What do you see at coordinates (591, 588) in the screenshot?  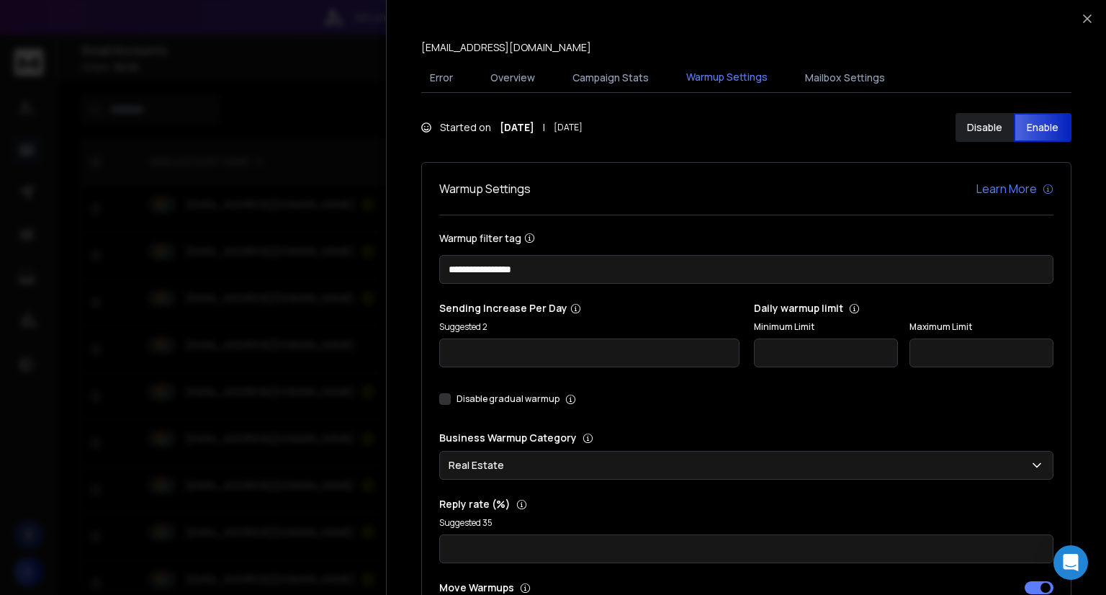 I see `p: Move Warmups` at bounding box center [591, 588].